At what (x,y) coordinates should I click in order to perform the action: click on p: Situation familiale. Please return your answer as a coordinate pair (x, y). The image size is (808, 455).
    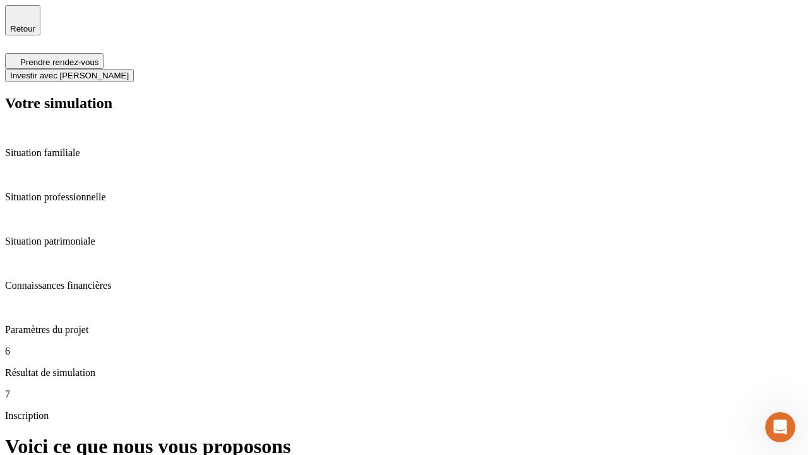
    Looking at the image, I should click on (404, 153).